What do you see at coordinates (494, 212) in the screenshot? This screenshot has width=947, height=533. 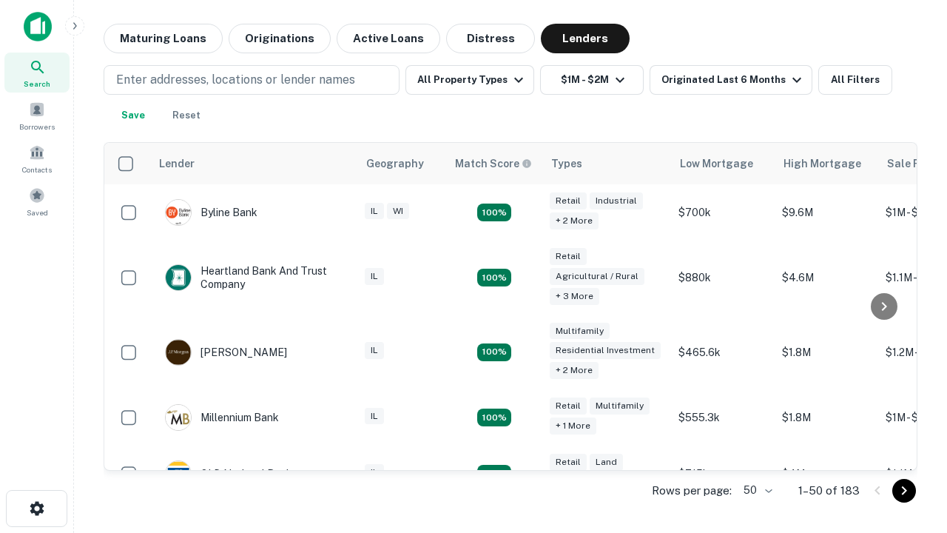 I see `div: Matching Properties: 20, hasApolloMatch: undefined` at bounding box center [494, 212].